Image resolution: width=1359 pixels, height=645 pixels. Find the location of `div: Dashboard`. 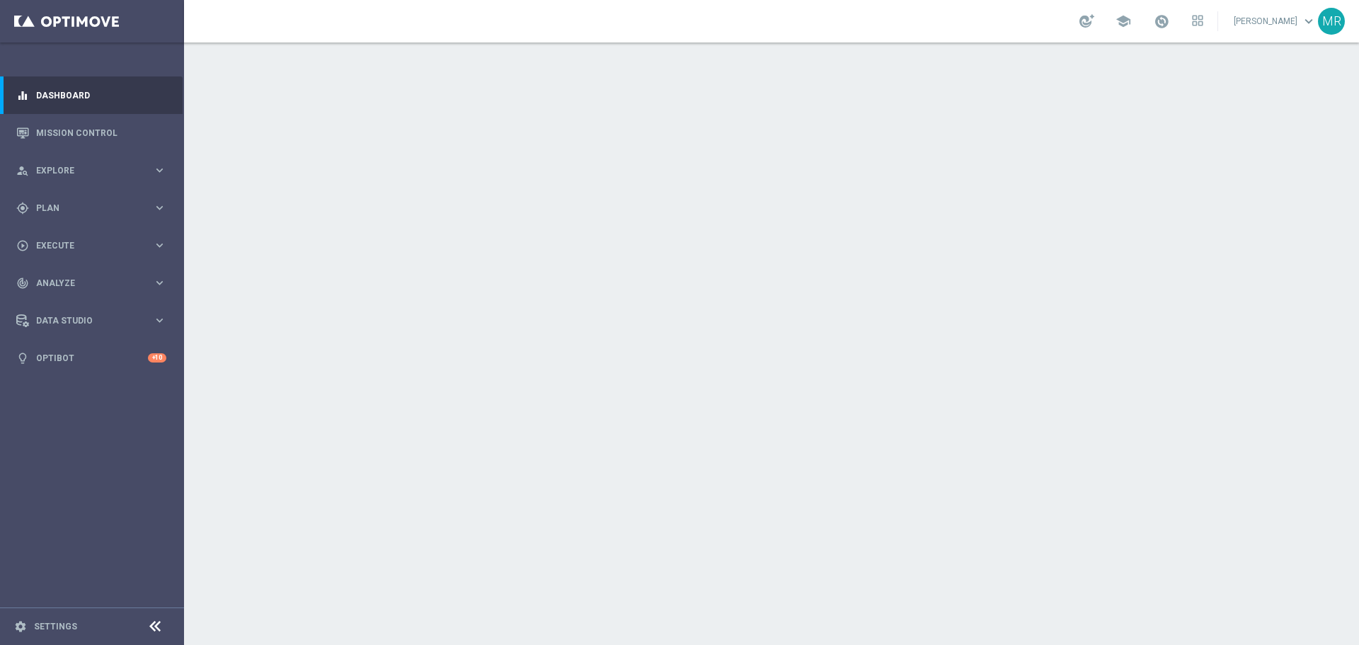

div: Dashboard is located at coordinates (91, 95).